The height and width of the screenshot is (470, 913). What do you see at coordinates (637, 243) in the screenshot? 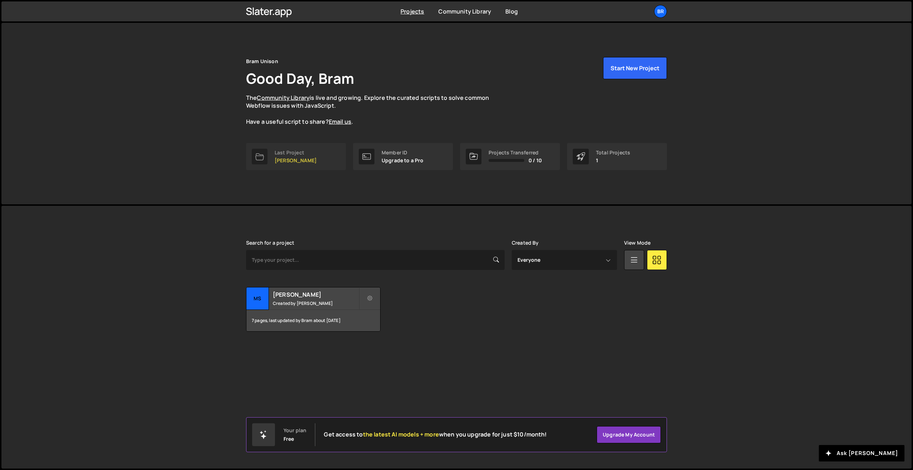
I see `label: View Mode` at bounding box center [637, 243].